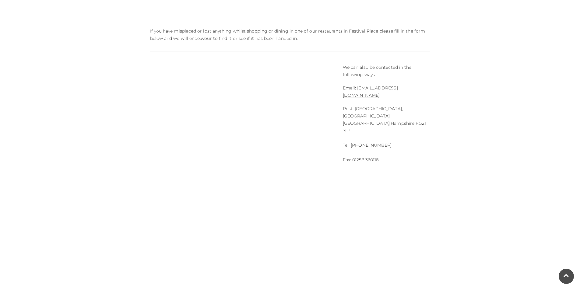 The width and height of the screenshot is (580, 290). I want to click on span: We can also be contacted in the following ways:, so click(377, 71).